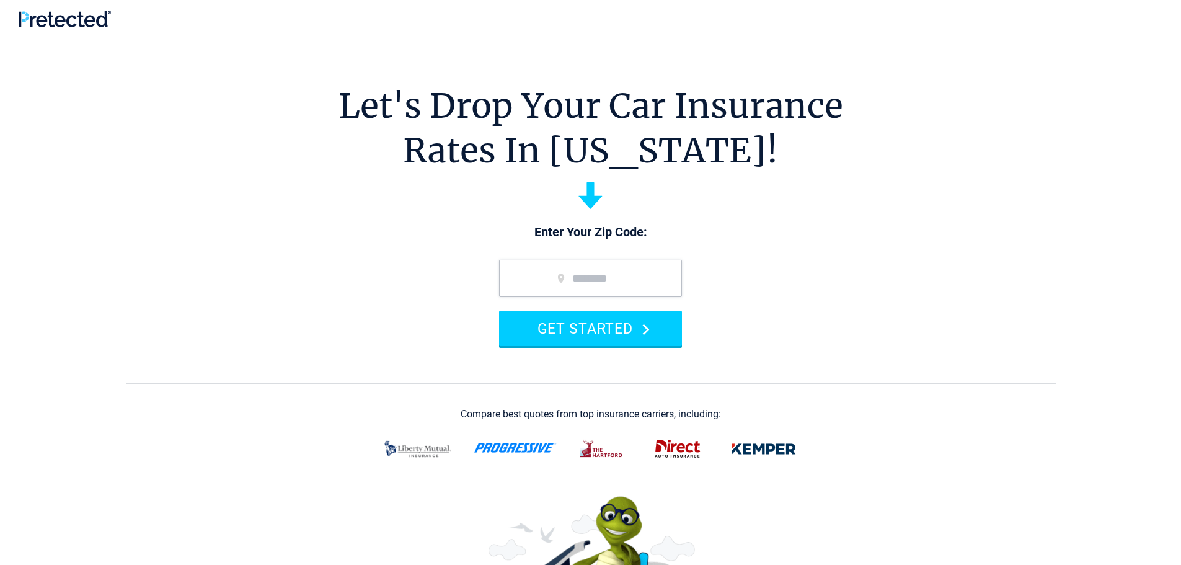 The width and height of the screenshot is (1181, 565). What do you see at coordinates (418, 449) in the screenshot?
I see `img: liberty` at bounding box center [418, 449].